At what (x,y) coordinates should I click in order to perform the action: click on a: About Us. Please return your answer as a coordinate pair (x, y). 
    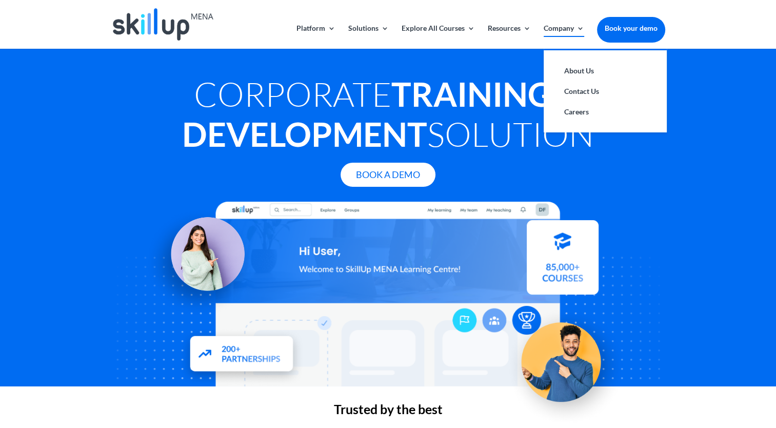
    Looking at the image, I should click on (605, 71).